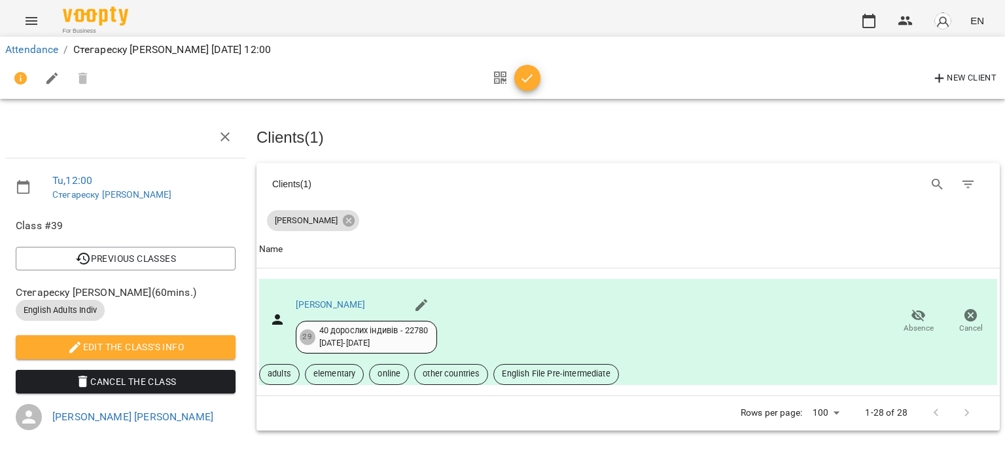 This screenshot has width=1005, height=455. What do you see at coordinates (334, 373) in the screenshot?
I see `span: elementary` at bounding box center [334, 373].